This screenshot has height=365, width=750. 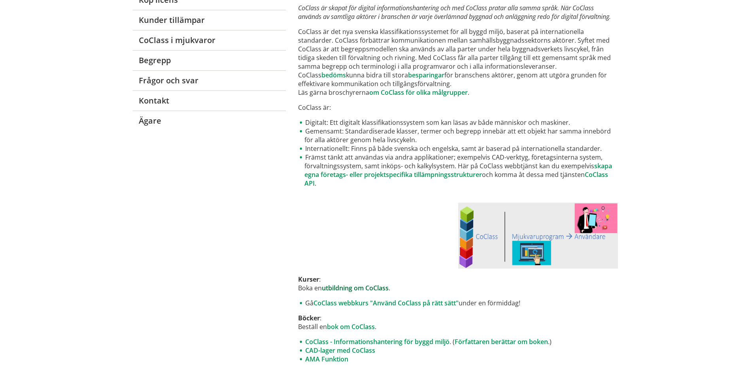 I want to click on a: CoClass - Informationshantering för byggd miljö, so click(x=377, y=342).